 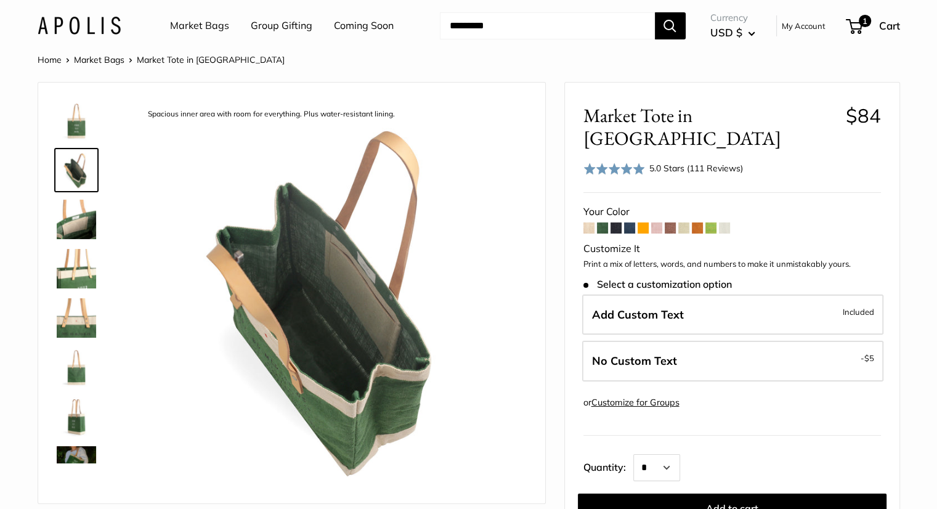 What do you see at coordinates (670, 26) in the screenshot?
I see `button: Search` at bounding box center [670, 26].